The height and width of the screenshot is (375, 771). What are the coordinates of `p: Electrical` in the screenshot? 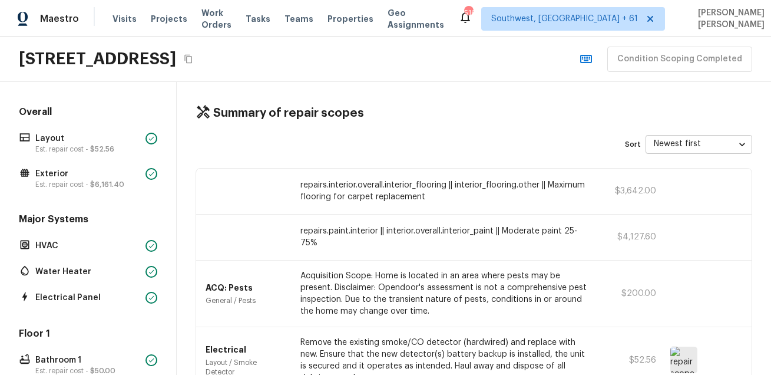 It's located at (246, 349).